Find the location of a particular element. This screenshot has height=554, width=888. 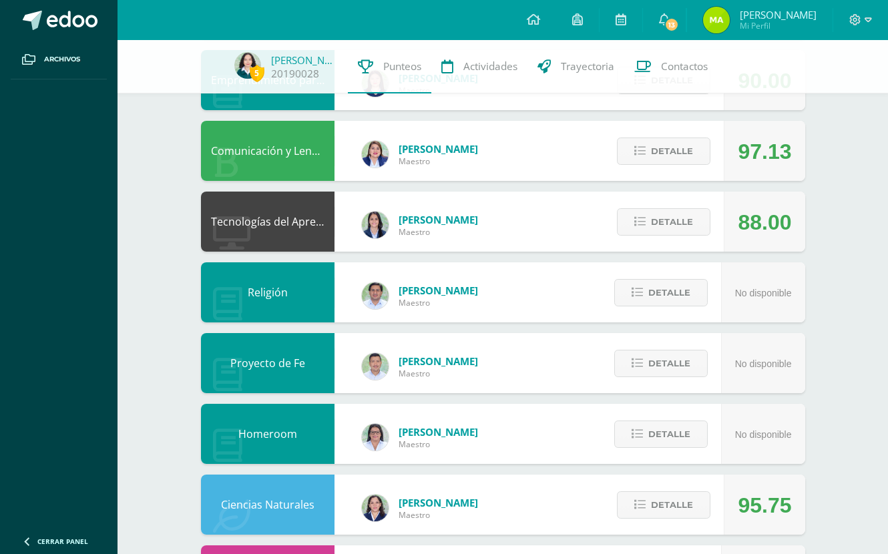

span: Trayectoria is located at coordinates (588, 66).